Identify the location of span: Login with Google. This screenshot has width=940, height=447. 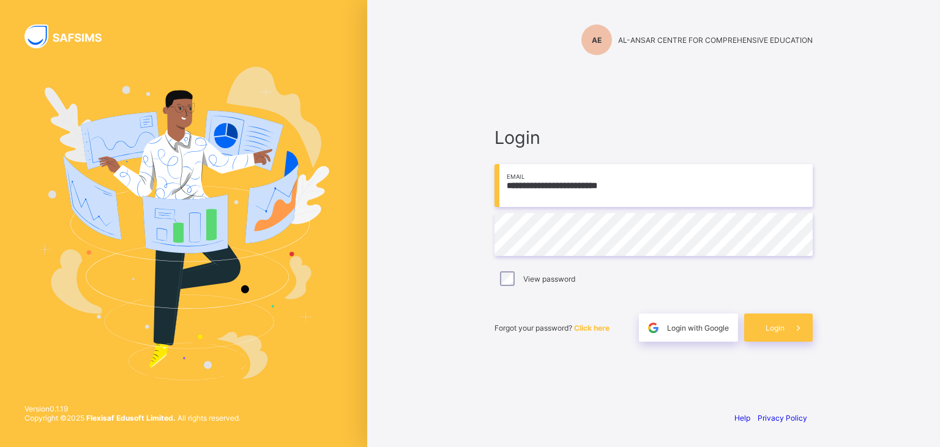
(698, 328).